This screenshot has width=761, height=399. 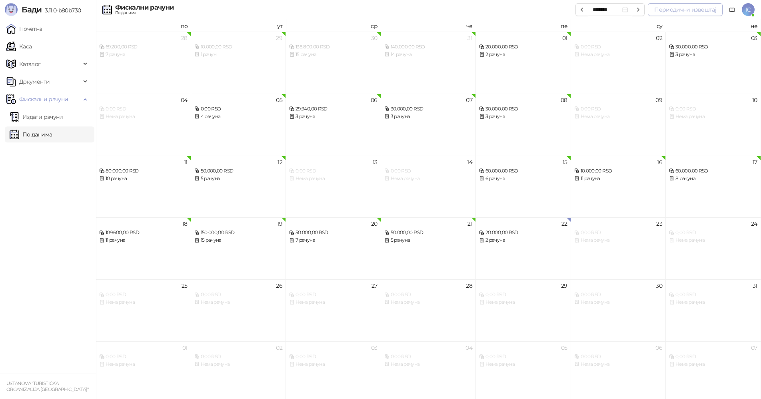 What do you see at coordinates (619, 248) in the screenshot?
I see `td: 2025-08-23` at bounding box center [619, 248].